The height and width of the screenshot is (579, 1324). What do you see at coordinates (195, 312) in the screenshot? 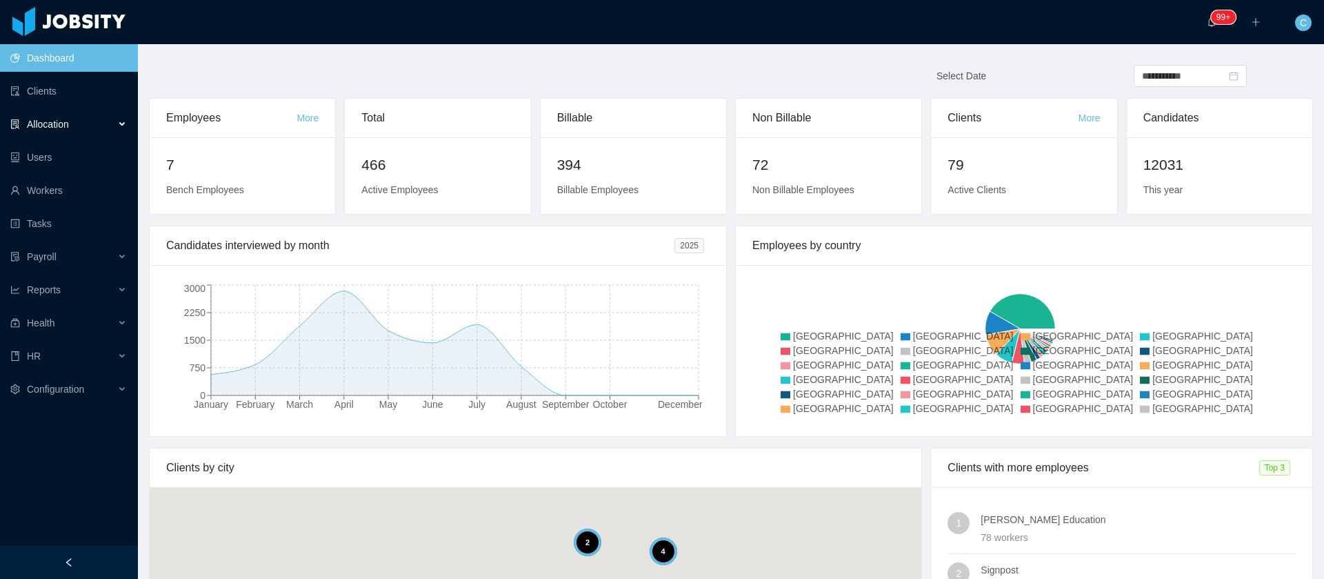
I see `tspan: 2250` at bounding box center [195, 312].